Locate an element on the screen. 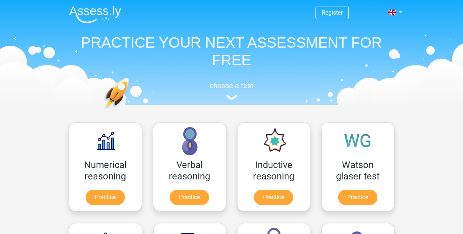 Image resolution: width=463 pixels, height=234 pixels. a: choose a test is located at coordinates (232, 91).